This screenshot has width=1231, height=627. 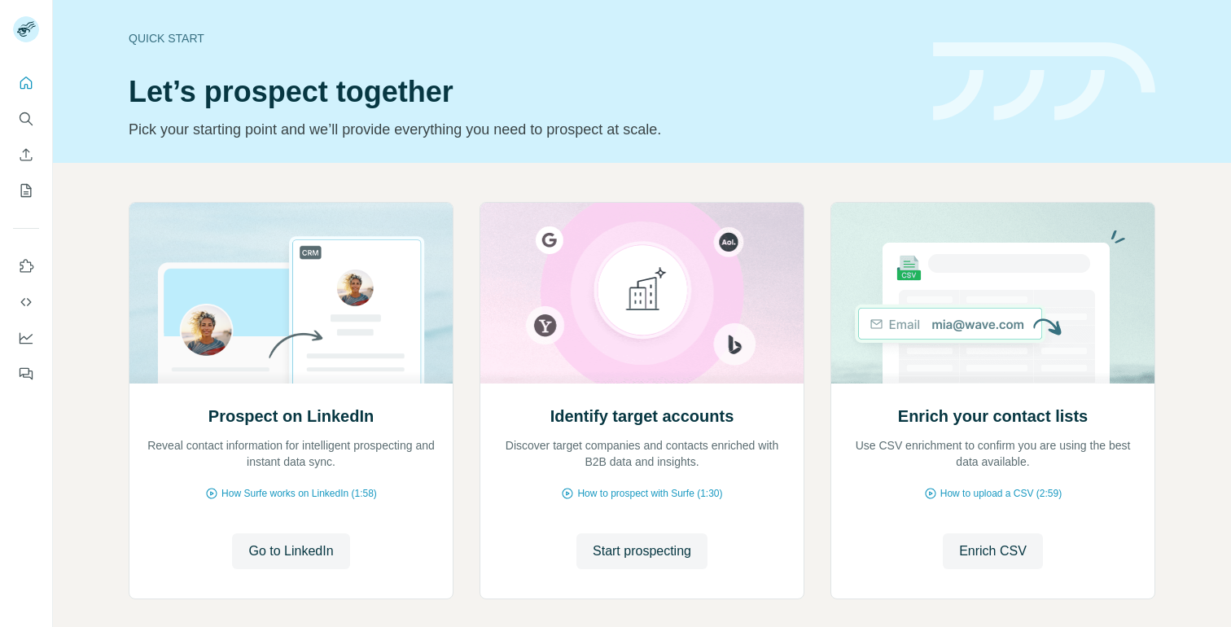 What do you see at coordinates (642, 293) in the screenshot?
I see `img: Identify target accounts` at bounding box center [642, 293].